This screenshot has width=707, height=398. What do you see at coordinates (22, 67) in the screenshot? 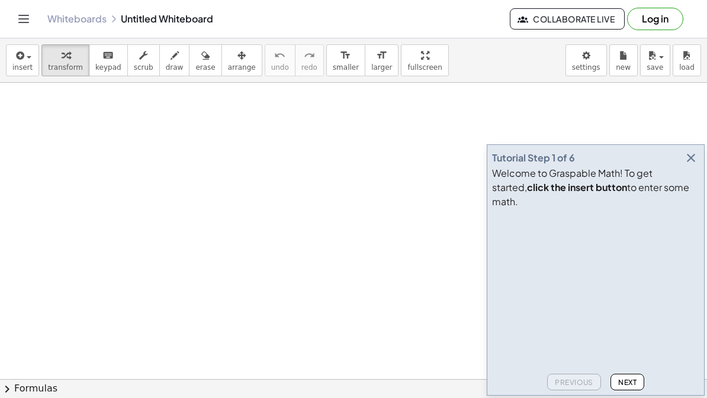
I see `span: insert` at bounding box center [22, 67].